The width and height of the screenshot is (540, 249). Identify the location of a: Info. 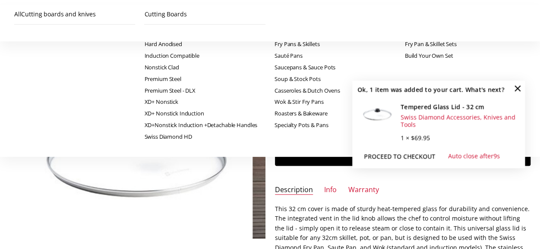
(330, 190).